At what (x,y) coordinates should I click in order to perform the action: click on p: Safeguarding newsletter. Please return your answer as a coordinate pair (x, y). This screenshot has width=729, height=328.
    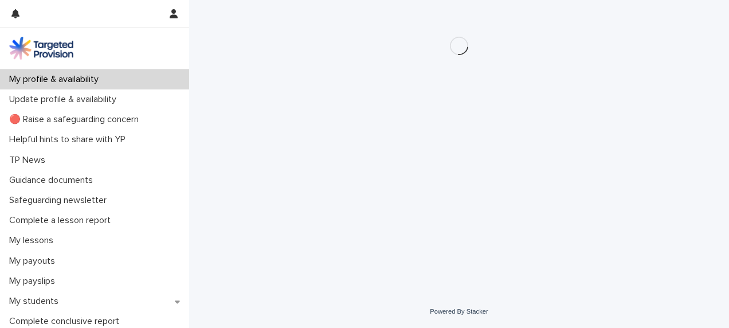
    Looking at the image, I should click on (60, 200).